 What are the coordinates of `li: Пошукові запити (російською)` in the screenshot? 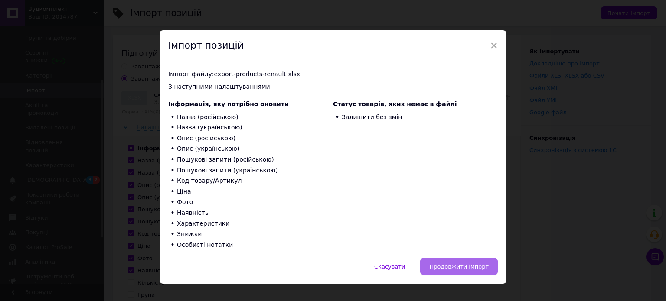 It's located at (251, 160).